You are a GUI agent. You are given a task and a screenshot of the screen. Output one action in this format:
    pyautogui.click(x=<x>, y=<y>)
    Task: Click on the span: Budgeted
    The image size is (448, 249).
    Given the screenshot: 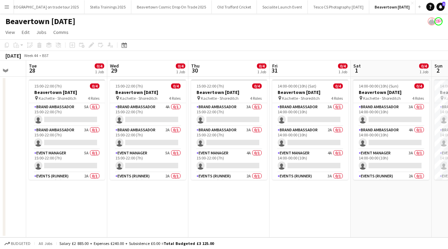 What is the action you would take?
    pyautogui.click(x=21, y=244)
    